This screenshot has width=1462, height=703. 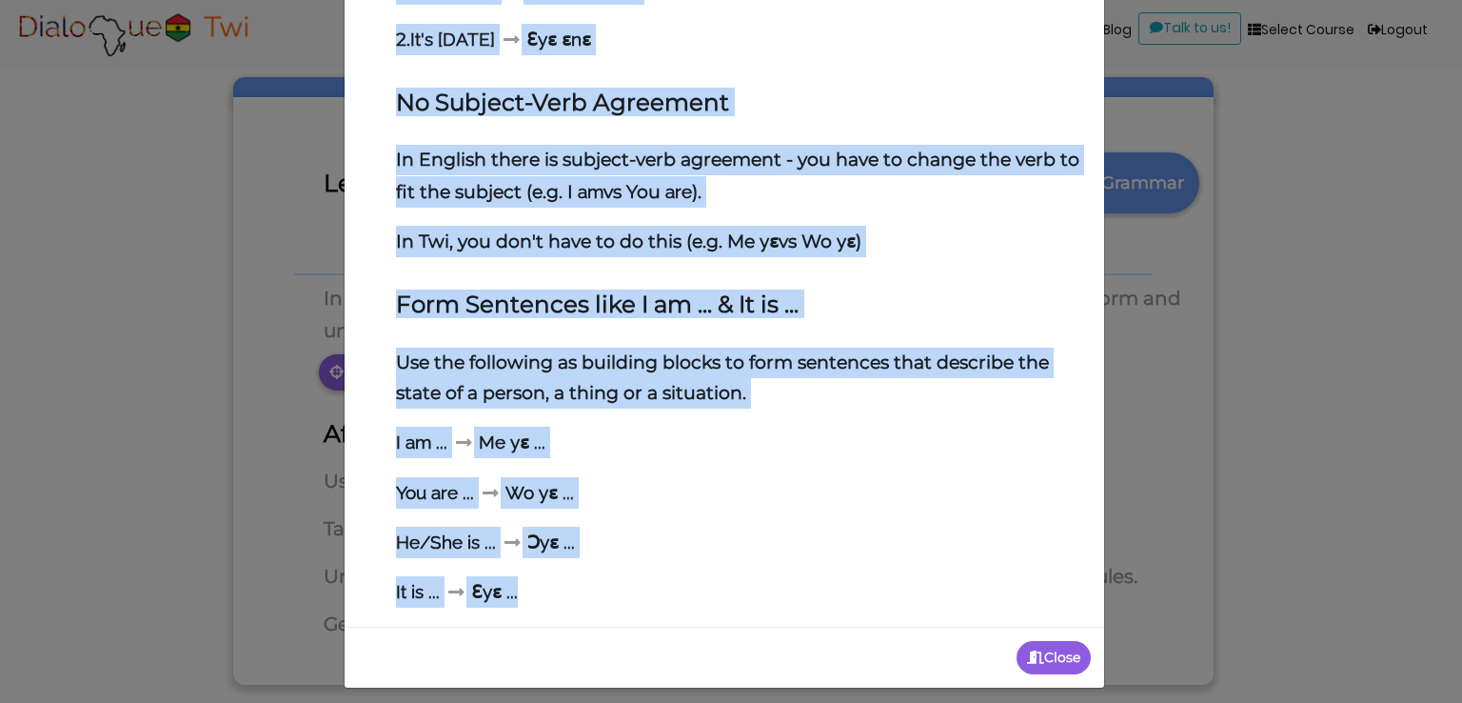 I want to click on span: Ɔ, so click(x=533, y=542).